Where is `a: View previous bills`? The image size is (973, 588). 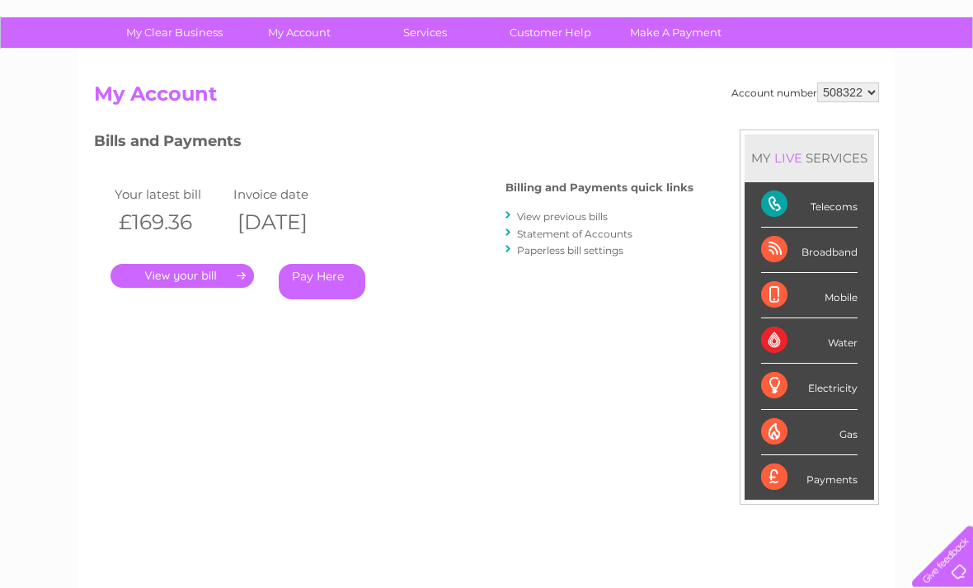
a: View previous bills is located at coordinates (562, 217).